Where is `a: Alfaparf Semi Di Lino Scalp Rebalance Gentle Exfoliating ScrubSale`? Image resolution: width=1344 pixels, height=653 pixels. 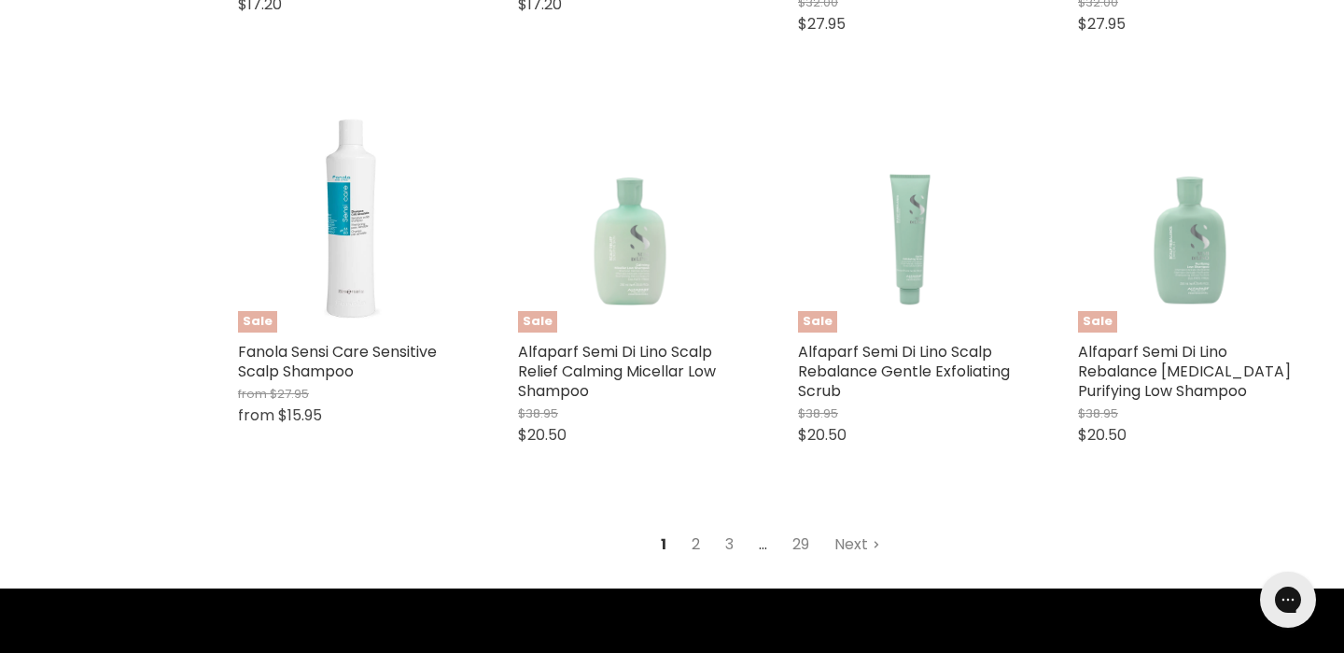
a: Alfaparf Semi Di Lino Scalp Rebalance Gentle Exfoliating ScrubSale is located at coordinates (910, 220).